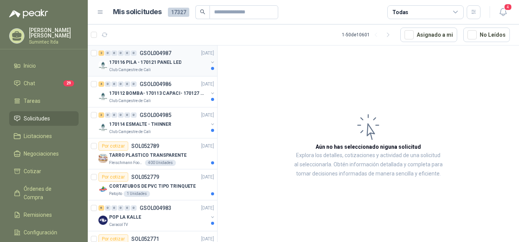  What do you see at coordinates (155, 208) in the screenshot?
I see `p: GSOL004983` at bounding box center [155, 208].